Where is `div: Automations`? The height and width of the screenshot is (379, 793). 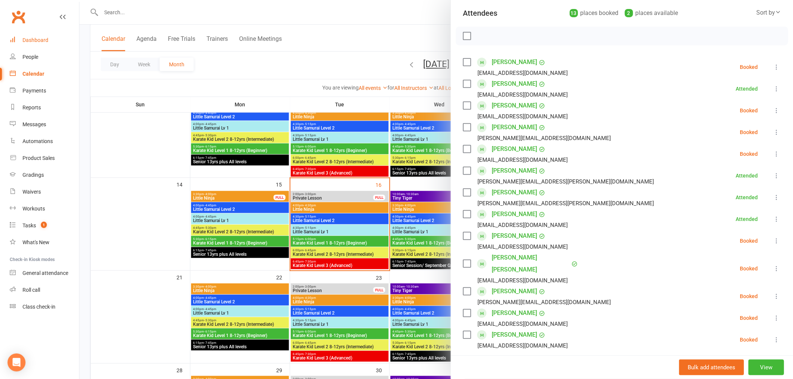 div: Automations is located at coordinates (37, 141).